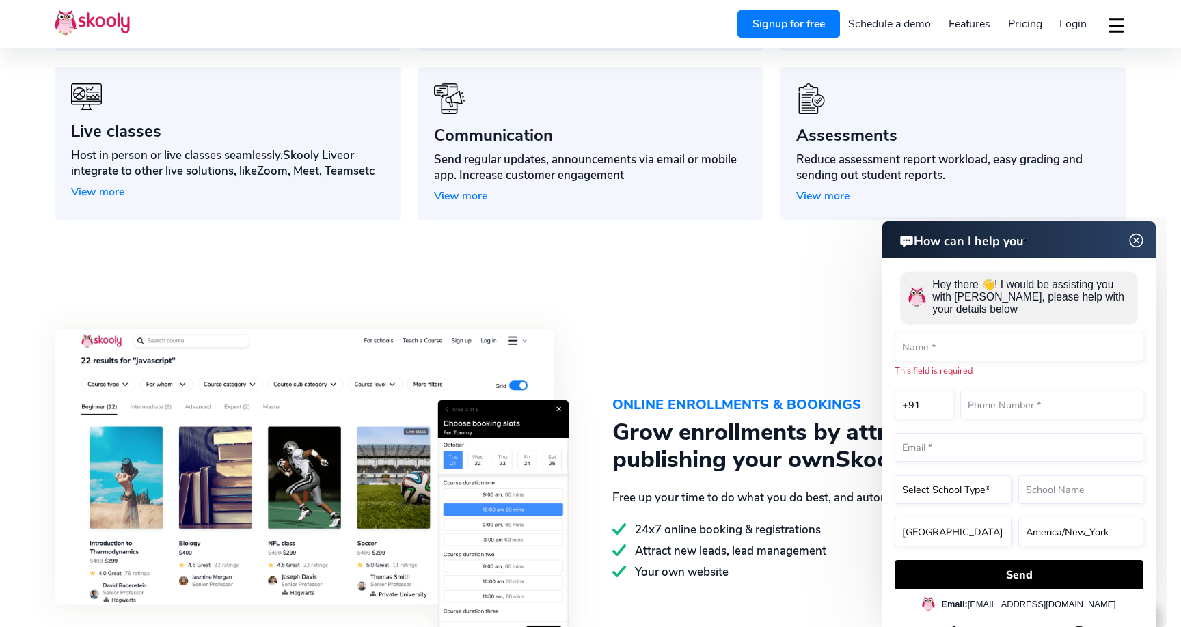 Image resolution: width=1181 pixels, height=627 pixels. What do you see at coordinates (969, 24) in the screenshot?
I see `a: Features` at bounding box center [969, 24].